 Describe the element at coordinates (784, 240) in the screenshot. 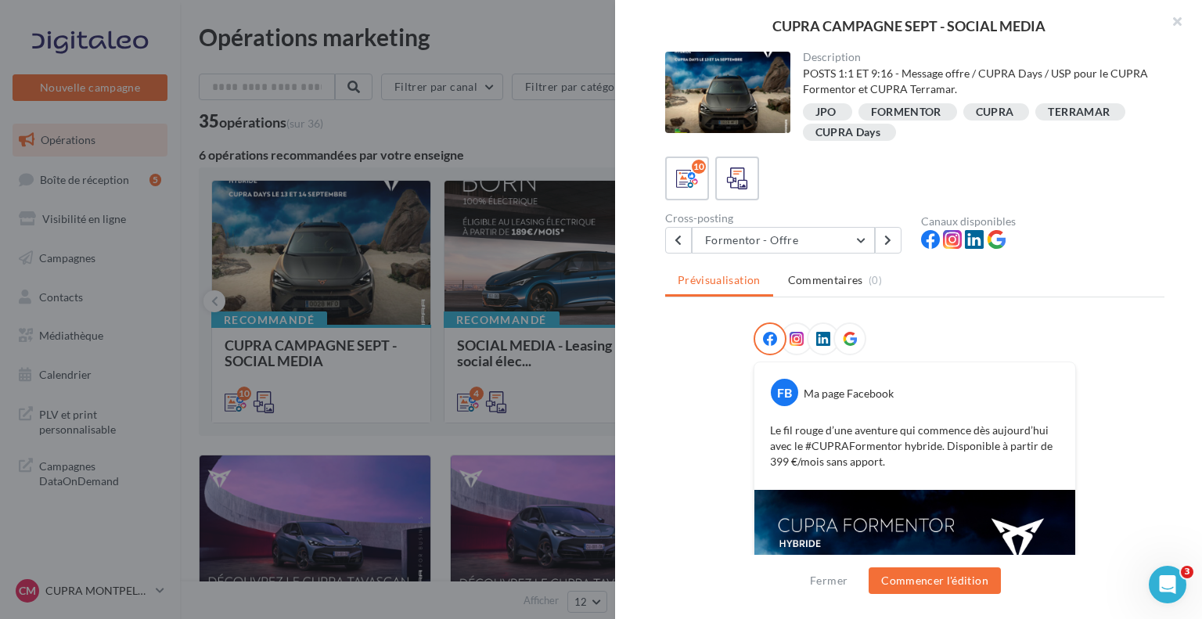

I see `button: Formentor - Offre` at that location.